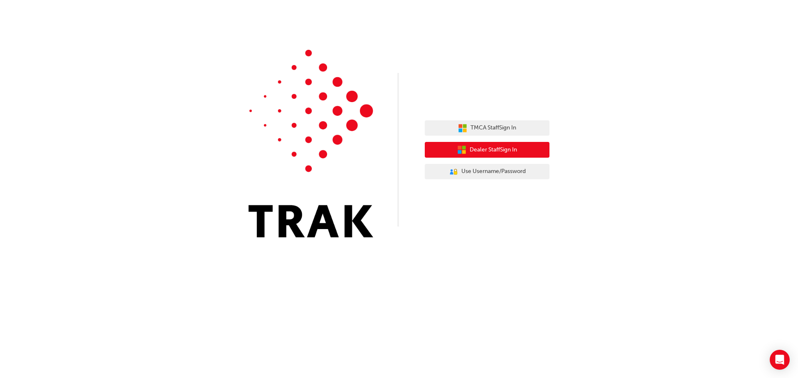  What do you see at coordinates (487, 172) in the screenshot?
I see `button: Use Username/Password` at bounding box center [487, 172].